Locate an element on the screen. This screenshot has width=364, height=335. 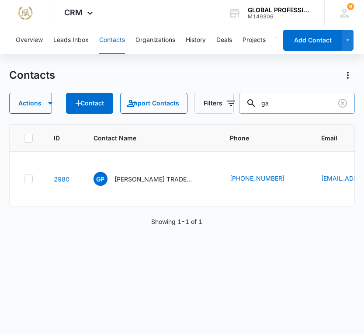
button: Projects is located at coordinates (254, 40).